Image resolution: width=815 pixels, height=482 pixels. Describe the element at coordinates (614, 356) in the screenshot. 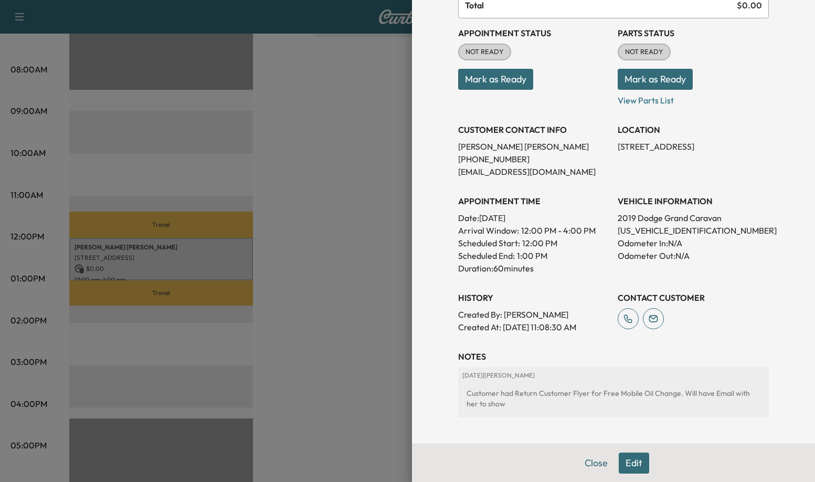

I see `h3: NOTES` at that location.